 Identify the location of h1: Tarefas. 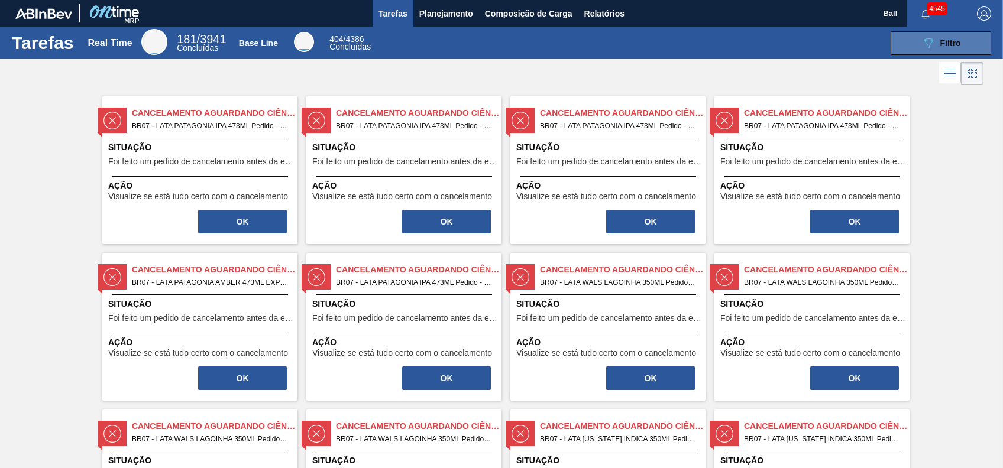
(43, 43).